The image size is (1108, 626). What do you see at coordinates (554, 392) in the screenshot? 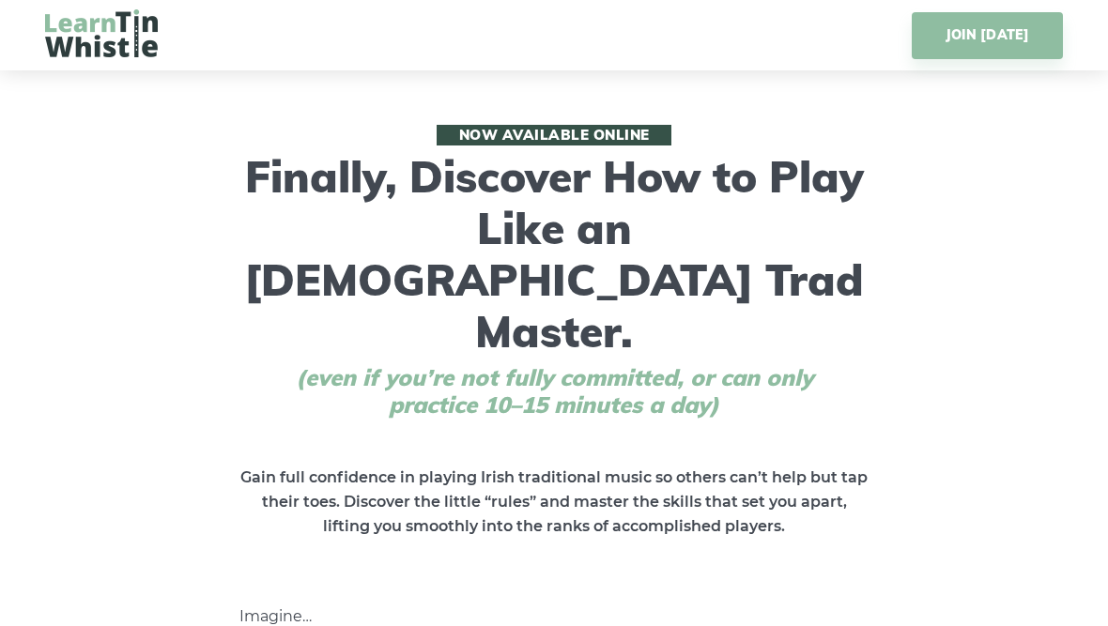
I see `span: (even if you’re not fully committed, or can only practice 10–15 minutes a day)` at bounding box center [554, 392].